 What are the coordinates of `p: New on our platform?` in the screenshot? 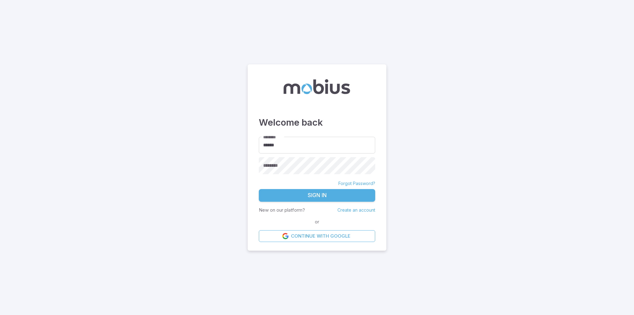 It's located at (282, 210).